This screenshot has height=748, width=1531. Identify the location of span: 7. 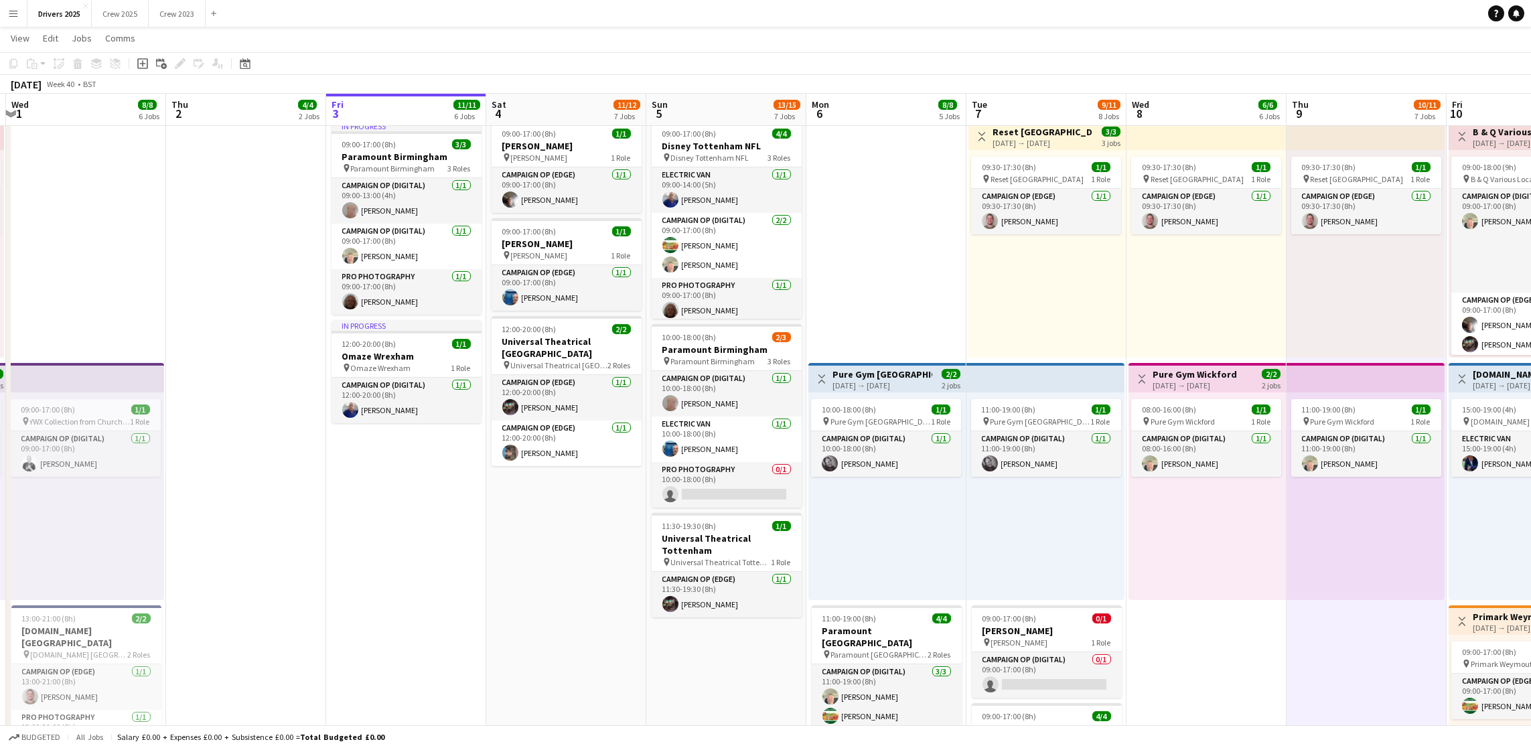
(978, 113).